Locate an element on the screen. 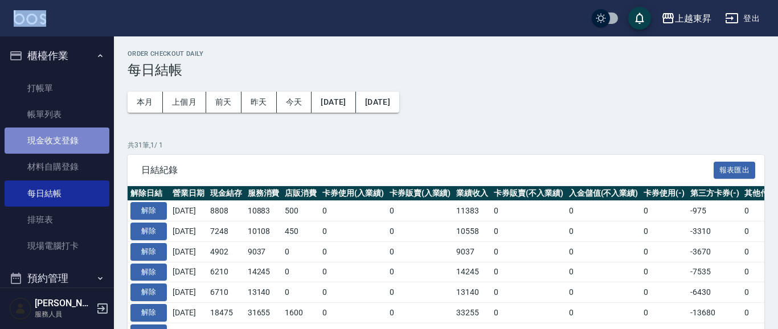 The image size is (778, 329). a: 報表匯出 is located at coordinates (735, 169).